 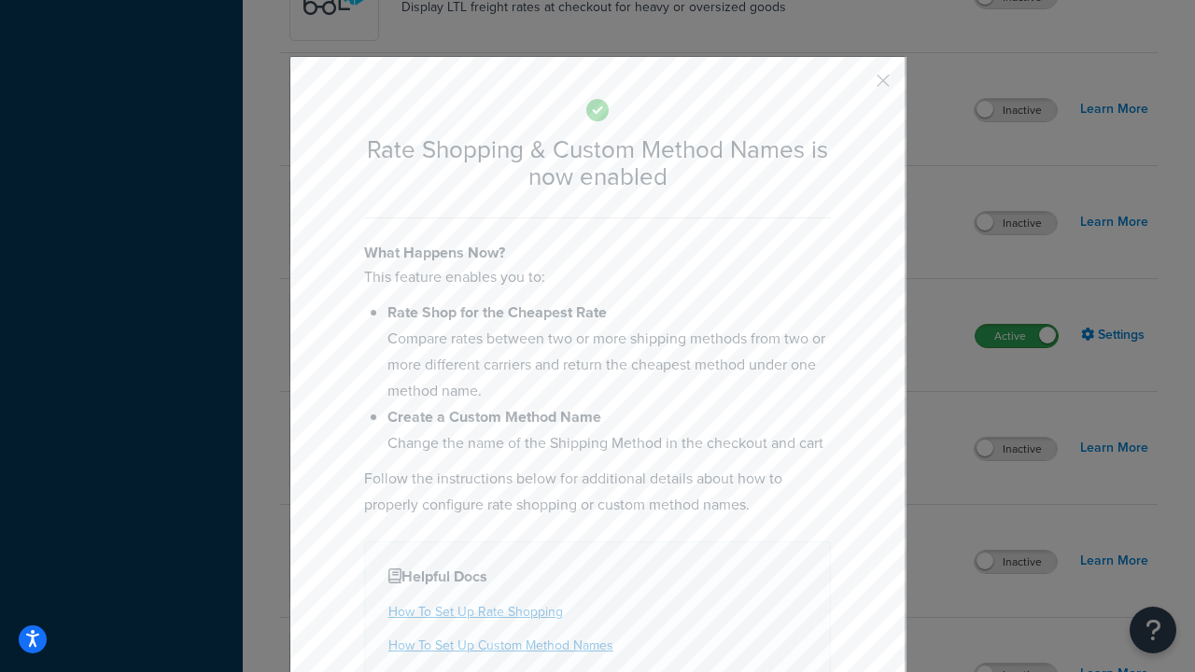 I want to click on h2: Rate Shopping & Custom Method Names is now enabled, so click(x=597, y=162).